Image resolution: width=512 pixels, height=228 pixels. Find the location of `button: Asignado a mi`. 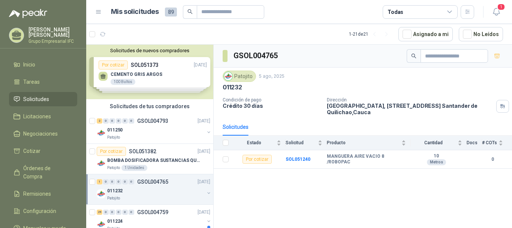

button: Asignado a mi is located at coordinates (426, 34).